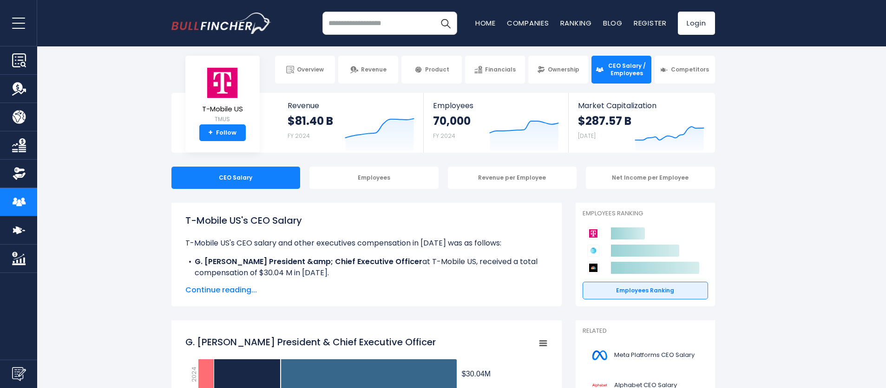 The height and width of the screenshot is (388, 886). What do you see at coordinates (452, 121) in the screenshot?
I see `strong: 70,000` at bounding box center [452, 121].